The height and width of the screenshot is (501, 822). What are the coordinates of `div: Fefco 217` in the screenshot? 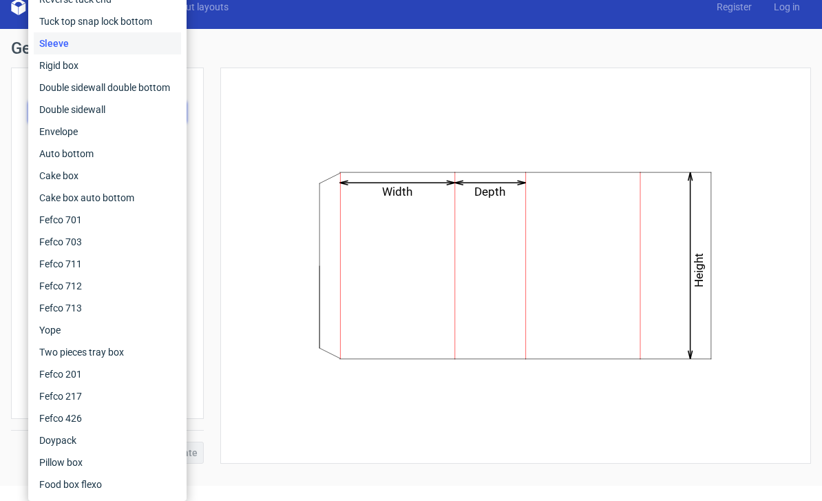 It's located at (107, 396).